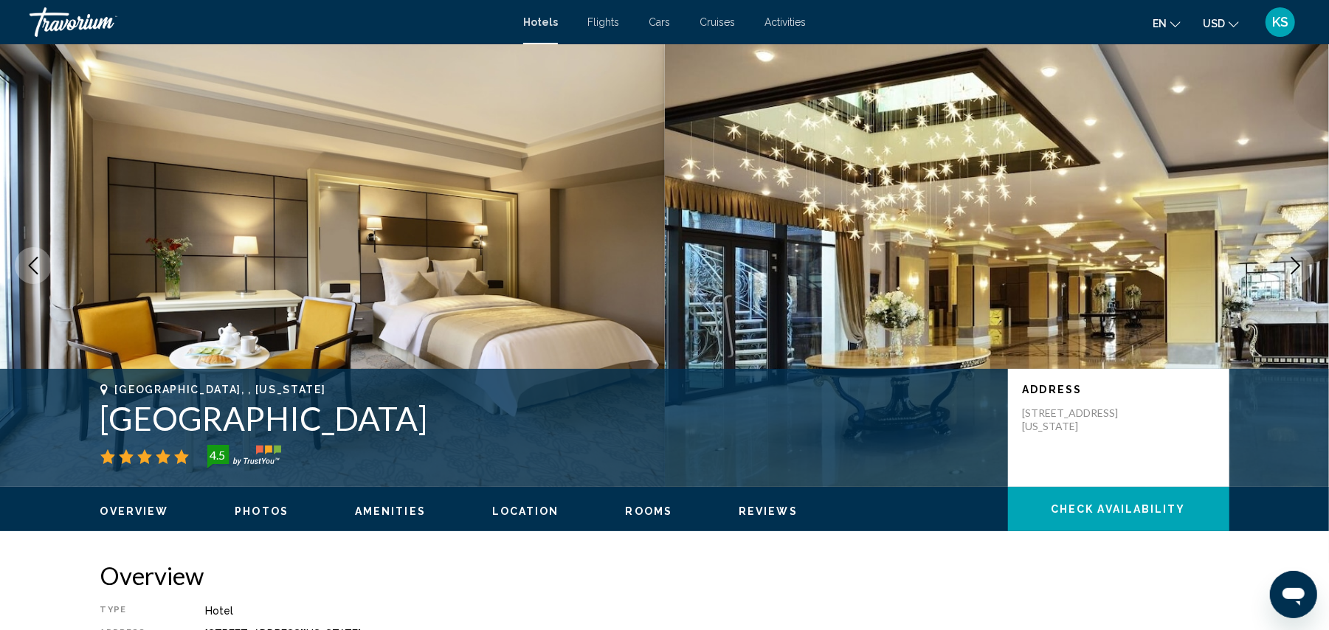 The image size is (1329, 630). What do you see at coordinates (540, 22) in the screenshot?
I see `span: Hotels` at bounding box center [540, 22].